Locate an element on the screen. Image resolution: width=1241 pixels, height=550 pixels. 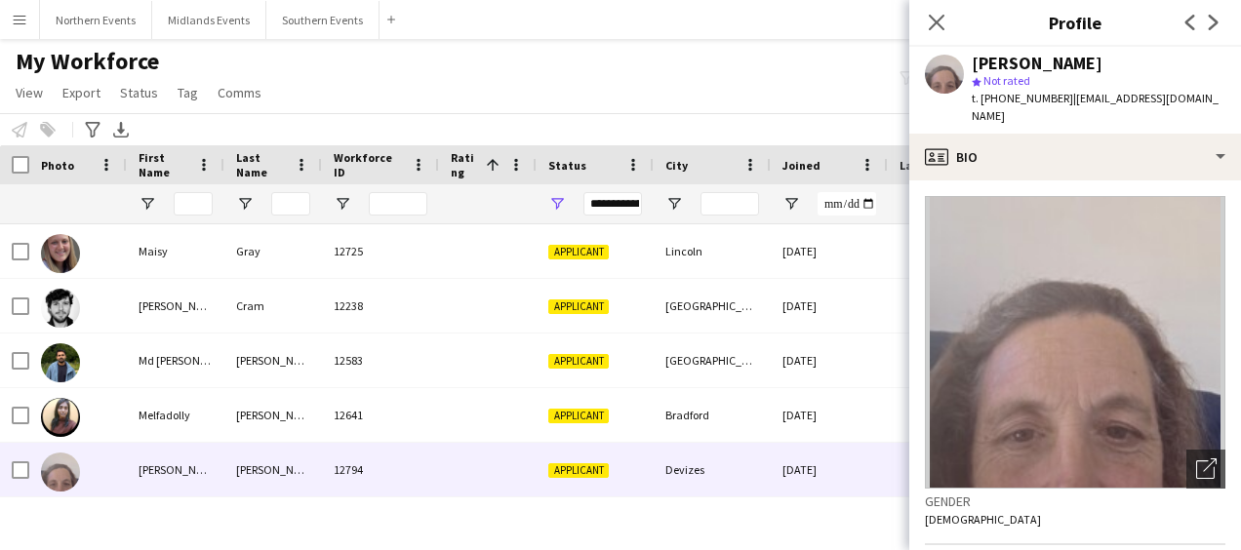
div: Maisy is located at coordinates (176, 251).